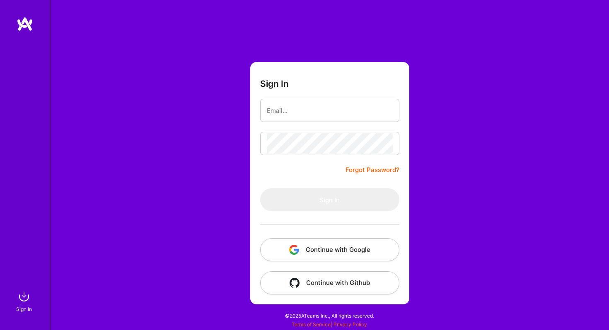  Describe the element at coordinates (350, 325) in the screenshot. I see `a: Privacy Policy` at that location.